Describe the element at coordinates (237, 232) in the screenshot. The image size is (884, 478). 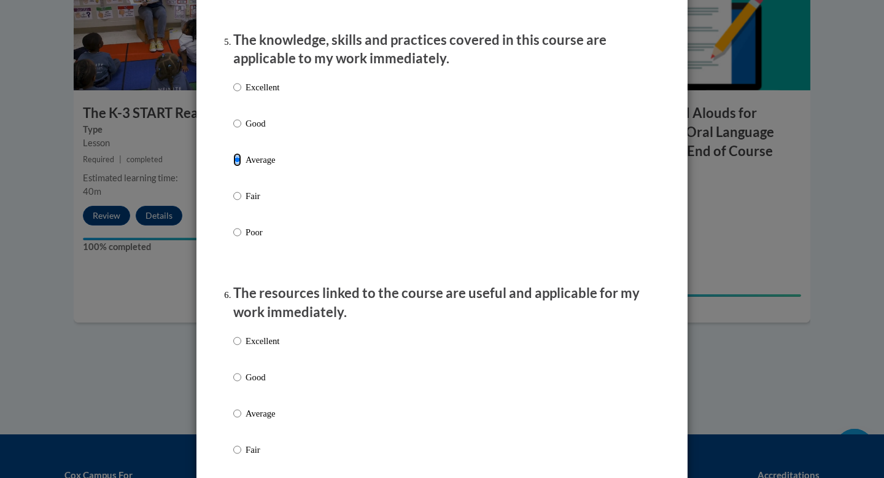
I see `input: Poor` at that location.